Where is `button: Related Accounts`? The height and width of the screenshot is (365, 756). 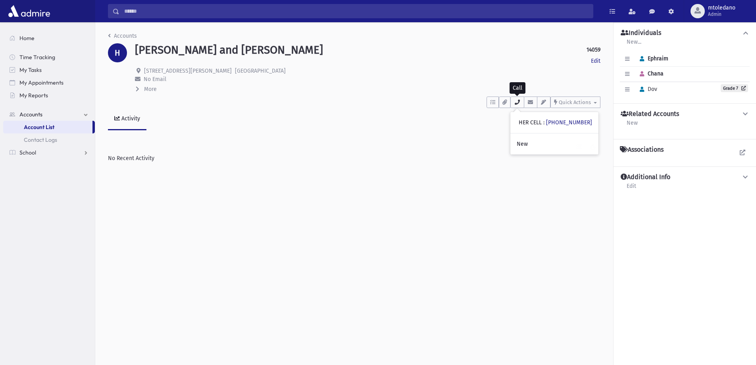 button: Related Accounts is located at coordinates (684, 114).